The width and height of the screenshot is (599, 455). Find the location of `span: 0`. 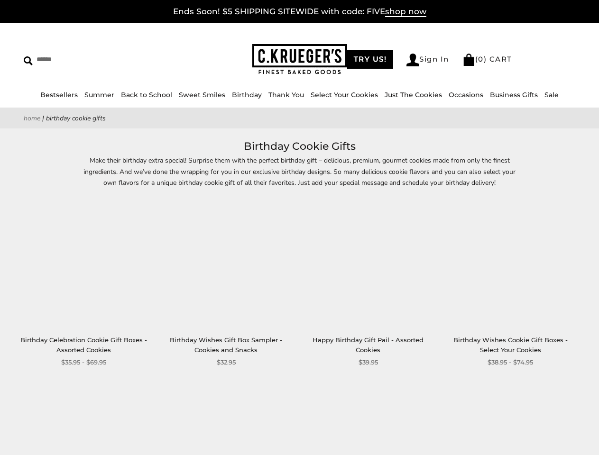

span: 0 is located at coordinates (481, 59).